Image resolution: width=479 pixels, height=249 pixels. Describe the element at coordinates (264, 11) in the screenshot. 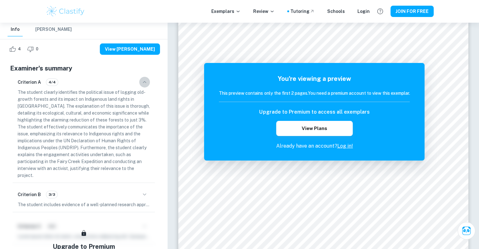

I see `p: Review` at that location.